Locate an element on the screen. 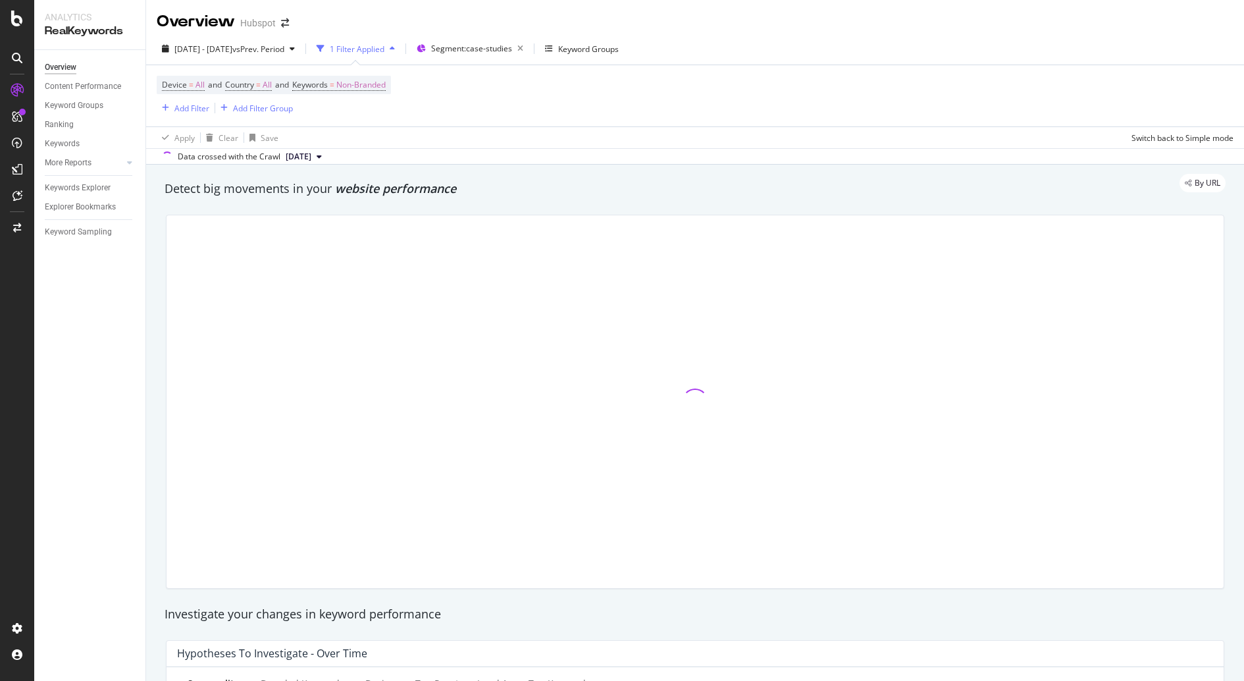  div: More Reports is located at coordinates (68, 163).